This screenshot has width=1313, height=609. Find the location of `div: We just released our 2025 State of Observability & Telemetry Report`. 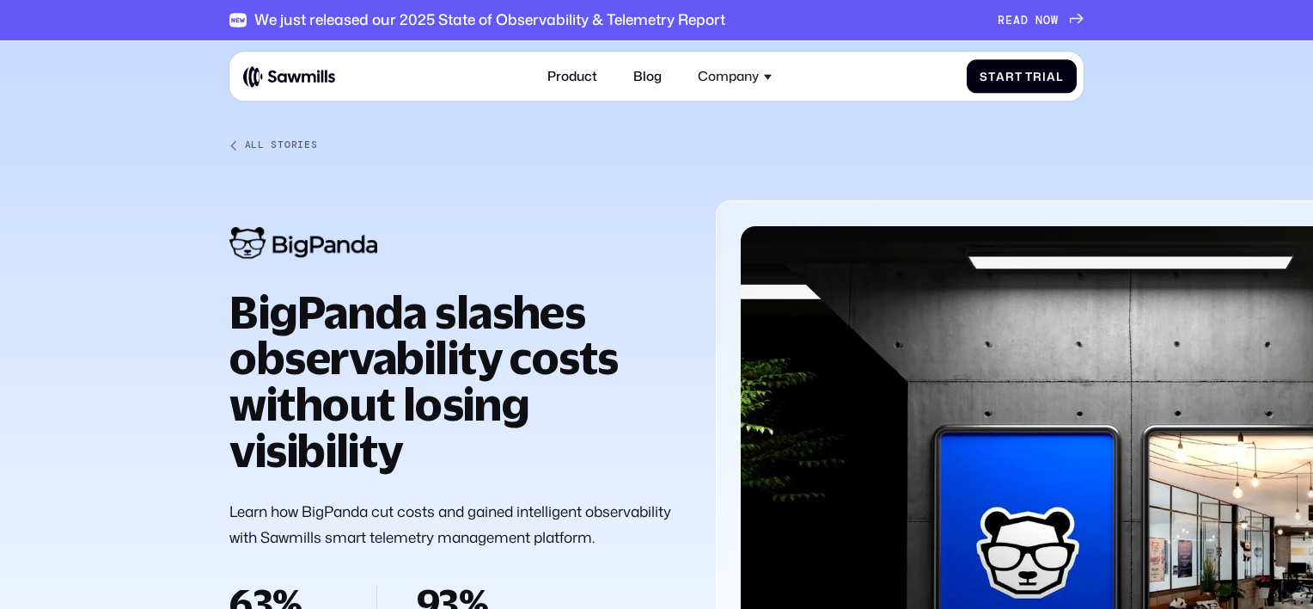

div: We just released our 2025 State of Observability & Telemetry Report is located at coordinates (490, 20).